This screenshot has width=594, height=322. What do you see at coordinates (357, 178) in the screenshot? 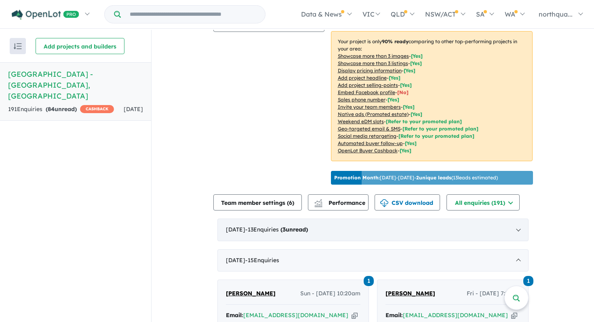
I see `b: Promotion Month:` at bounding box center [357, 178].